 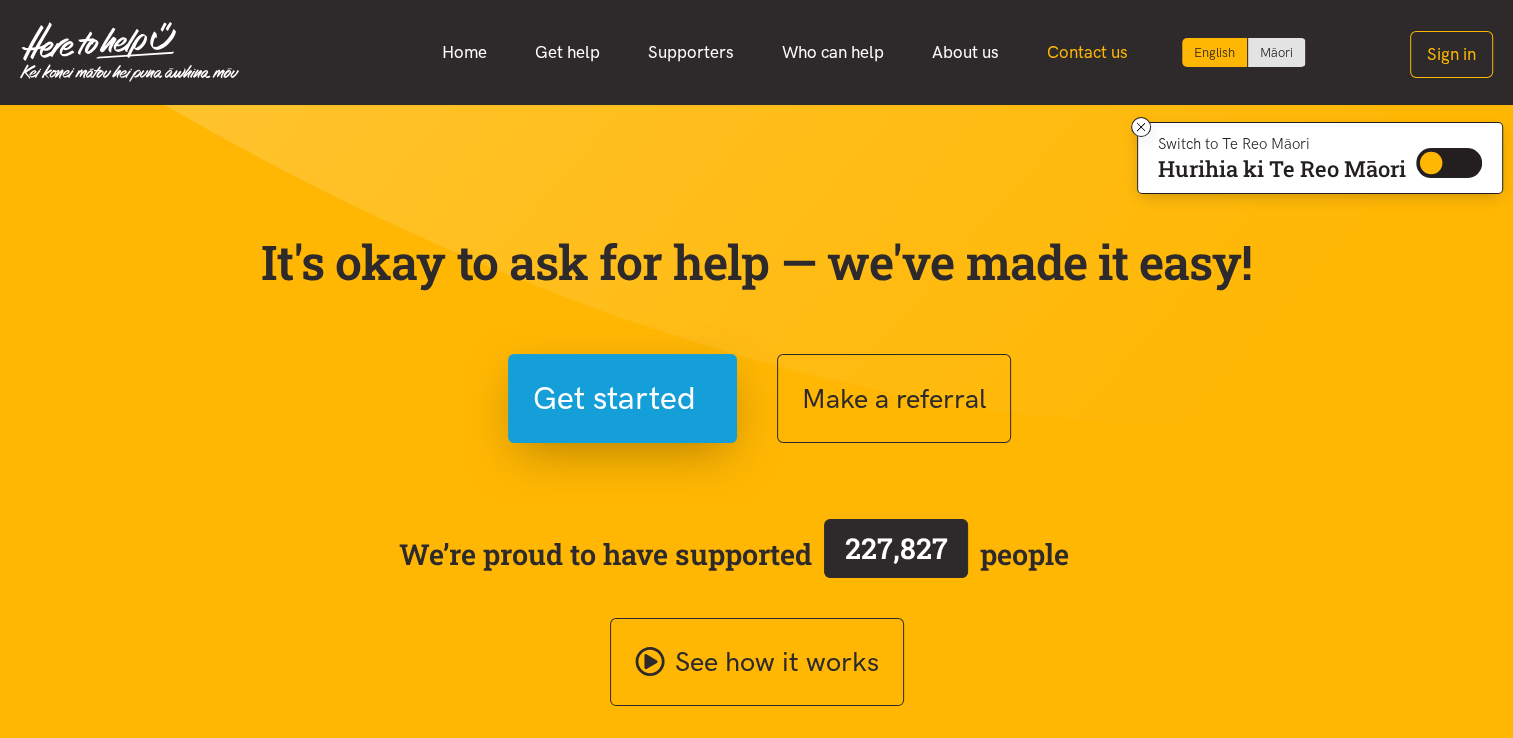 I want to click on span: Get started, so click(x=614, y=398).